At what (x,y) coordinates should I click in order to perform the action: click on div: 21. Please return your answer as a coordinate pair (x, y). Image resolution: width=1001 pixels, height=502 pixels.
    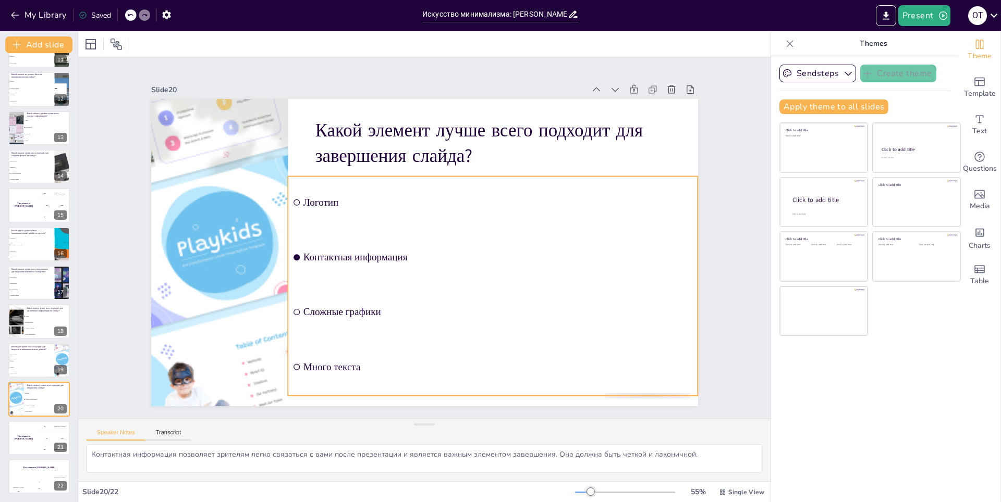
    Looking at the image, I should click on (60, 448).